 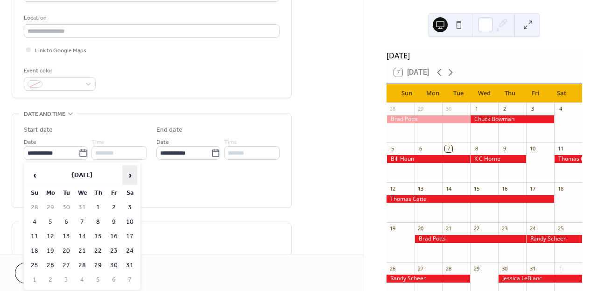 I want to click on div: 21, so click(x=448, y=228).